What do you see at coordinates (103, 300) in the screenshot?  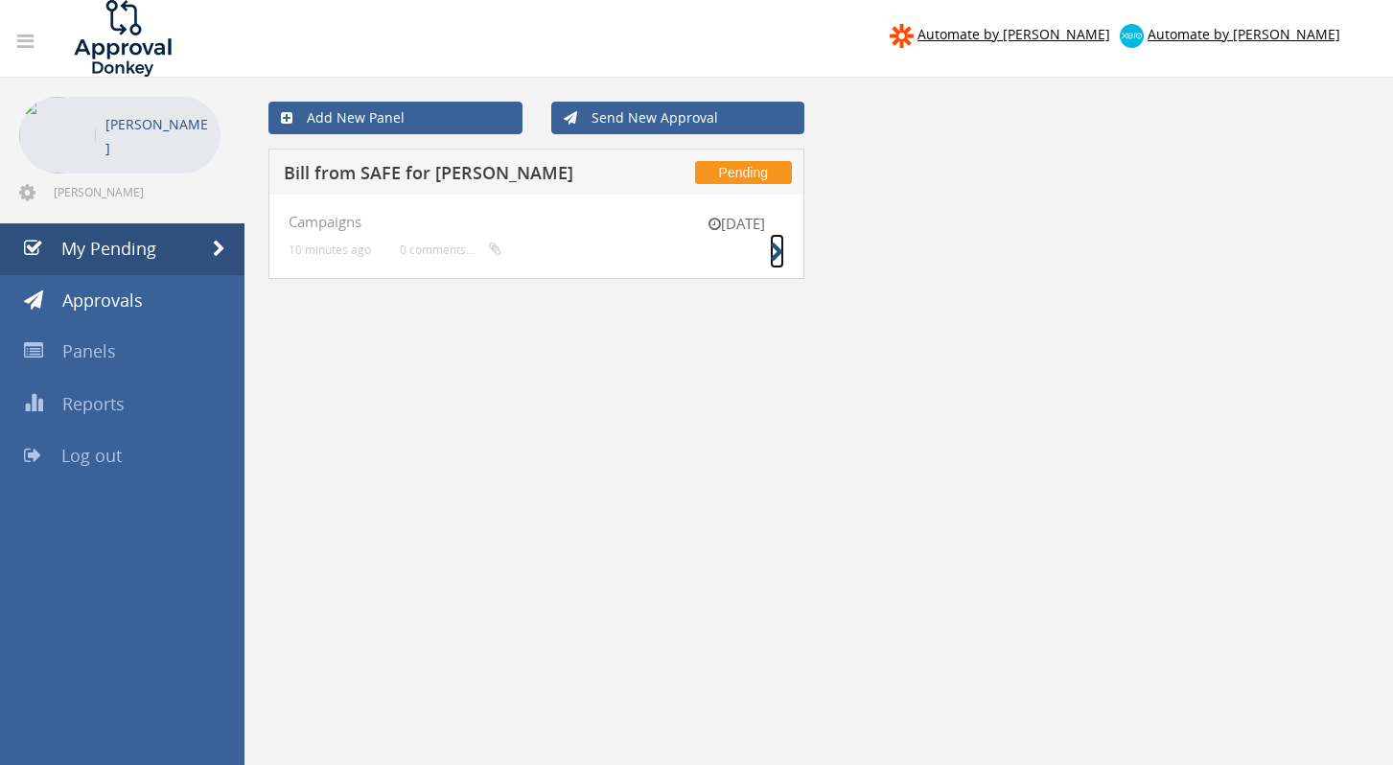 I see `span: Approvals` at bounding box center [103, 300].